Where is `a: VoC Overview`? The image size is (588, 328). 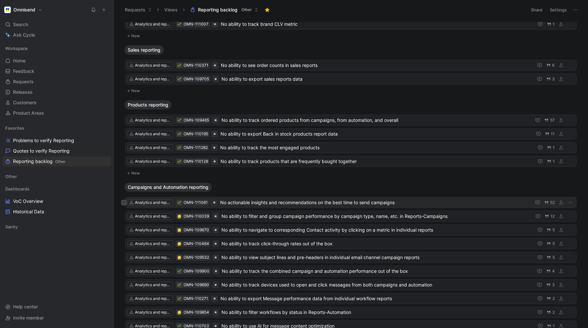 a: VoC Overview is located at coordinates (57, 201).